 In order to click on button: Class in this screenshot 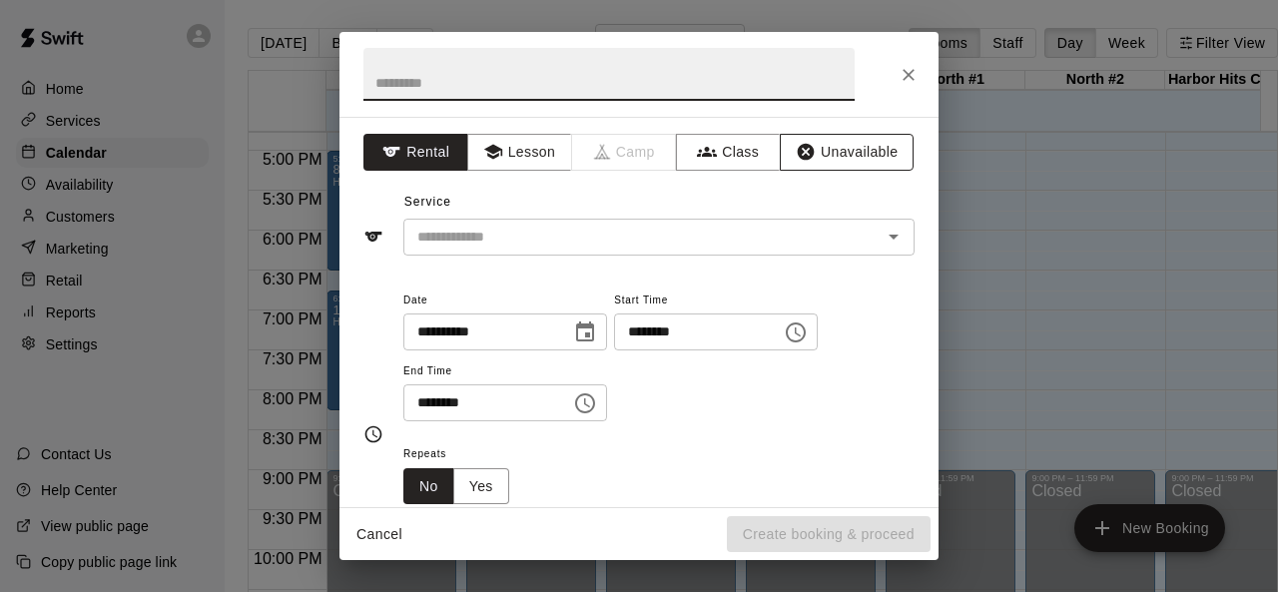, I will do `click(728, 152)`.